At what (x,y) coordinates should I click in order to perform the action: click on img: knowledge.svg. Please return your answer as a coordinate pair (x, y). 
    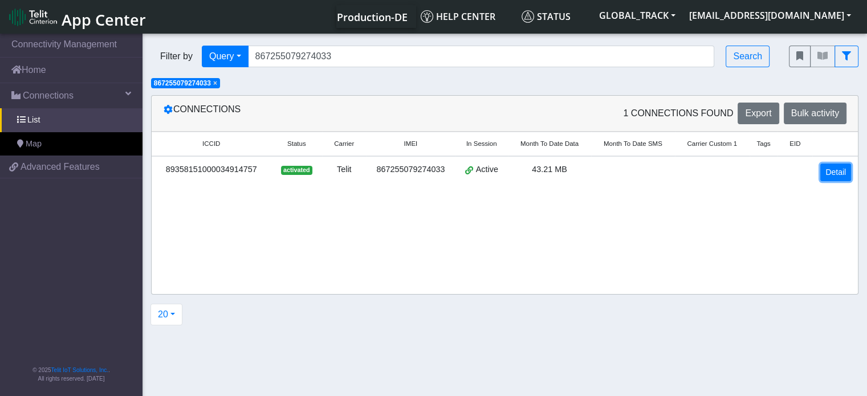
    Looking at the image, I should click on (427, 17).